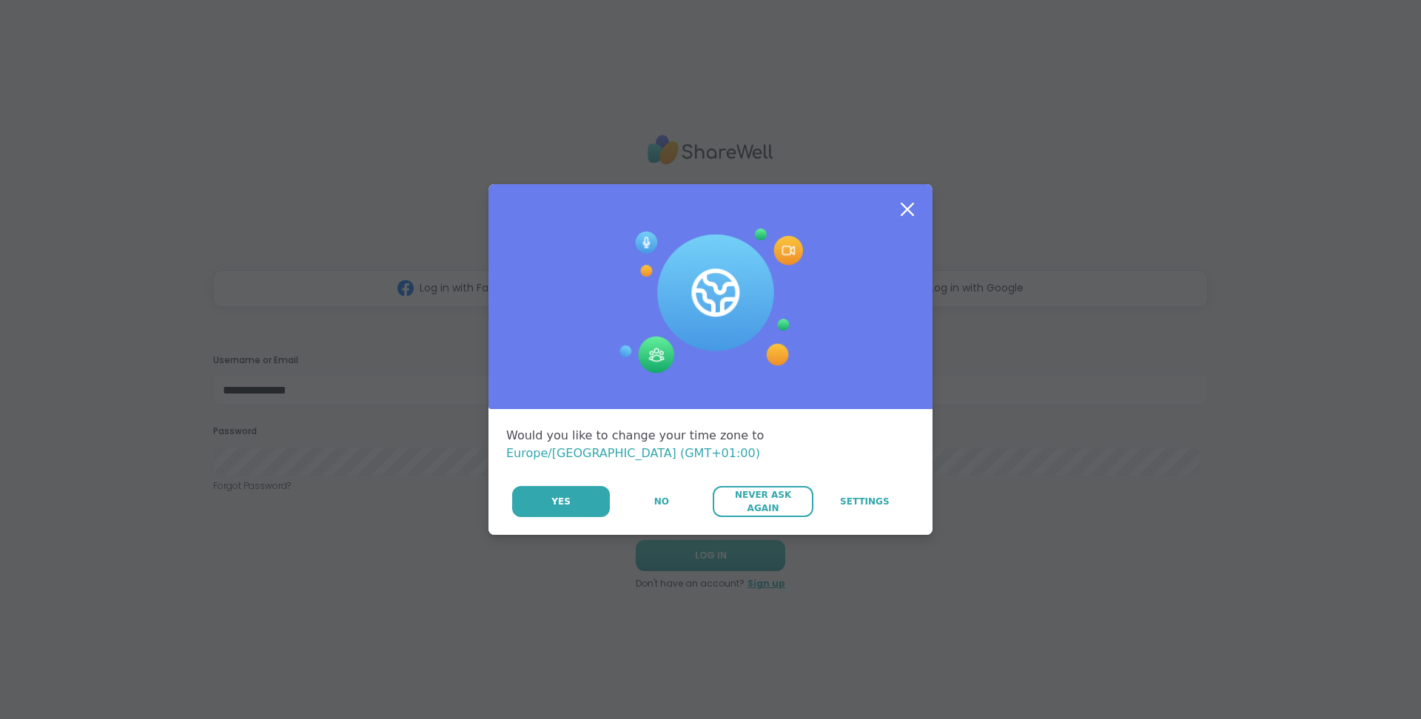 This screenshot has height=719, width=1421. Describe the element at coordinates (864, 502) in the screenshot. I see `a: Settings` at that location.